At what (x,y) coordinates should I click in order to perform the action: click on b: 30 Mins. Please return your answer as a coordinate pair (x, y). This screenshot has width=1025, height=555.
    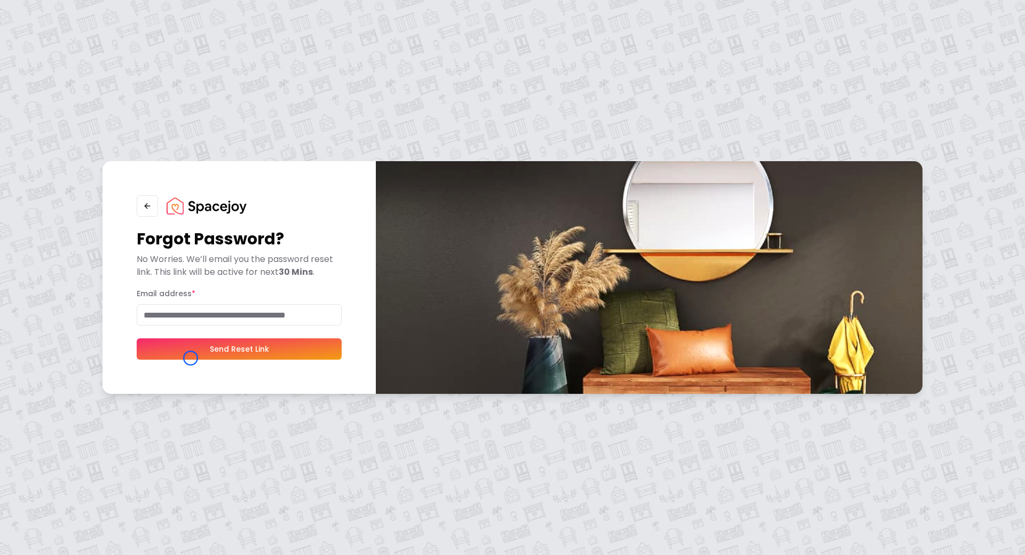
    Looking at the image, I should click on (296, 272).